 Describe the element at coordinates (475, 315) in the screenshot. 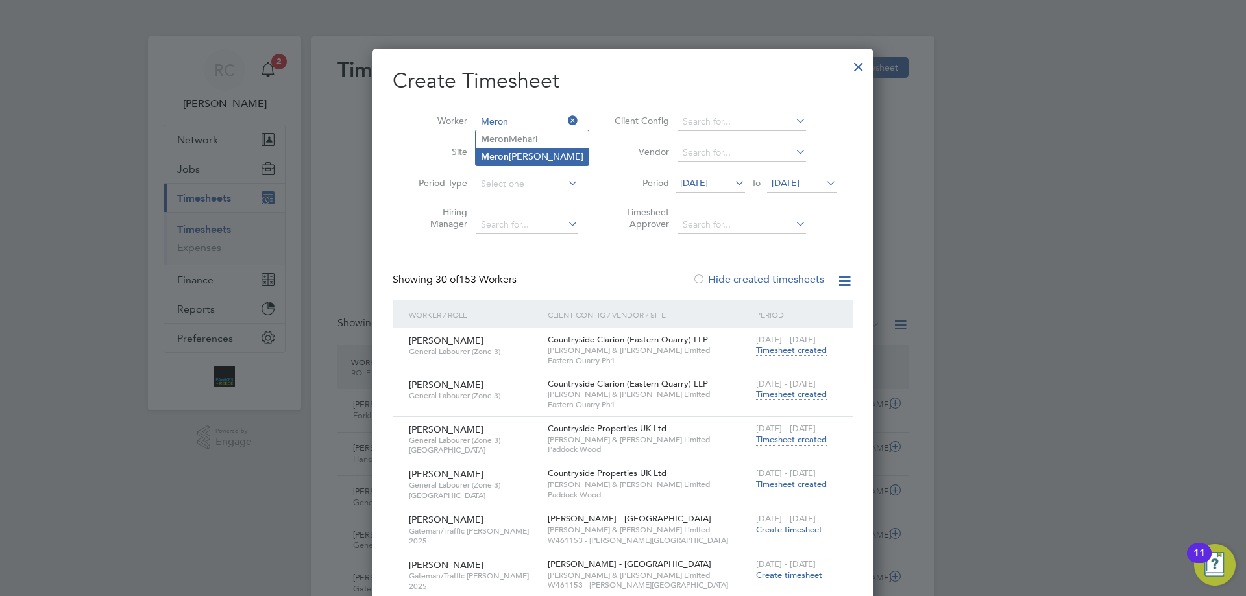

I see `div: Worker / Role` at that location.